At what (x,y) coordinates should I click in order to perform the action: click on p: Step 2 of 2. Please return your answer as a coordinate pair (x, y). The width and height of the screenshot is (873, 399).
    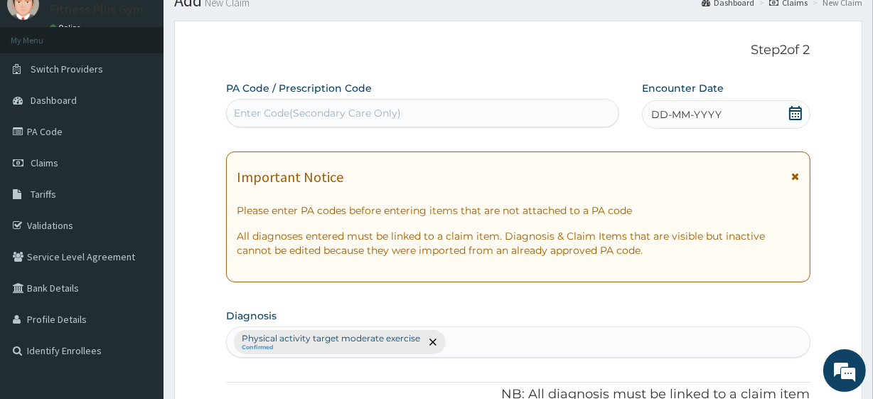
    Looking at the image, I should click on (518, 50).